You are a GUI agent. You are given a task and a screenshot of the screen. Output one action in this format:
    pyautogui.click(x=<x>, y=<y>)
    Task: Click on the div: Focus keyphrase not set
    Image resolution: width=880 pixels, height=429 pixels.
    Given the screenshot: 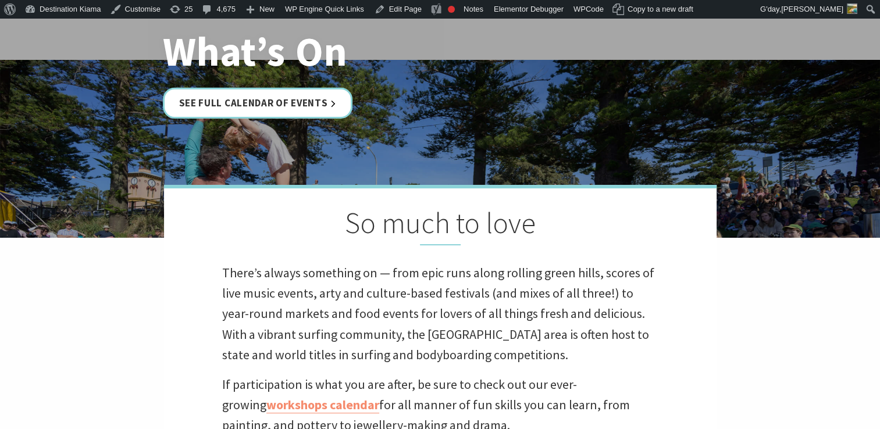 What is the action you would take?
    pyautogui.click(x=451, y=9)
    